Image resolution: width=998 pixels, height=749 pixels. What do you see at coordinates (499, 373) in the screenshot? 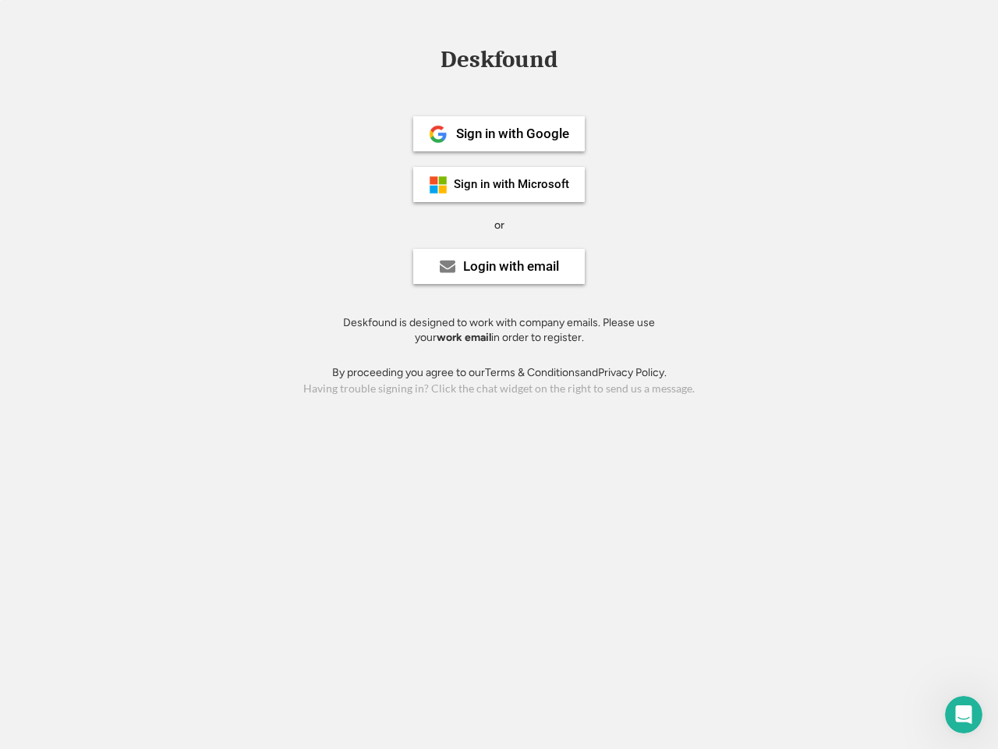
I see `div: By proceeding you agree to our and` at bounding box center [499, 373].